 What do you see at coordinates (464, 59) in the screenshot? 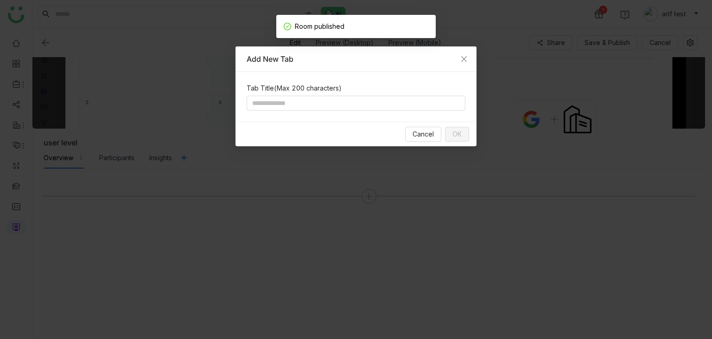
I see `button: Close` at bounding box center [464, 59].